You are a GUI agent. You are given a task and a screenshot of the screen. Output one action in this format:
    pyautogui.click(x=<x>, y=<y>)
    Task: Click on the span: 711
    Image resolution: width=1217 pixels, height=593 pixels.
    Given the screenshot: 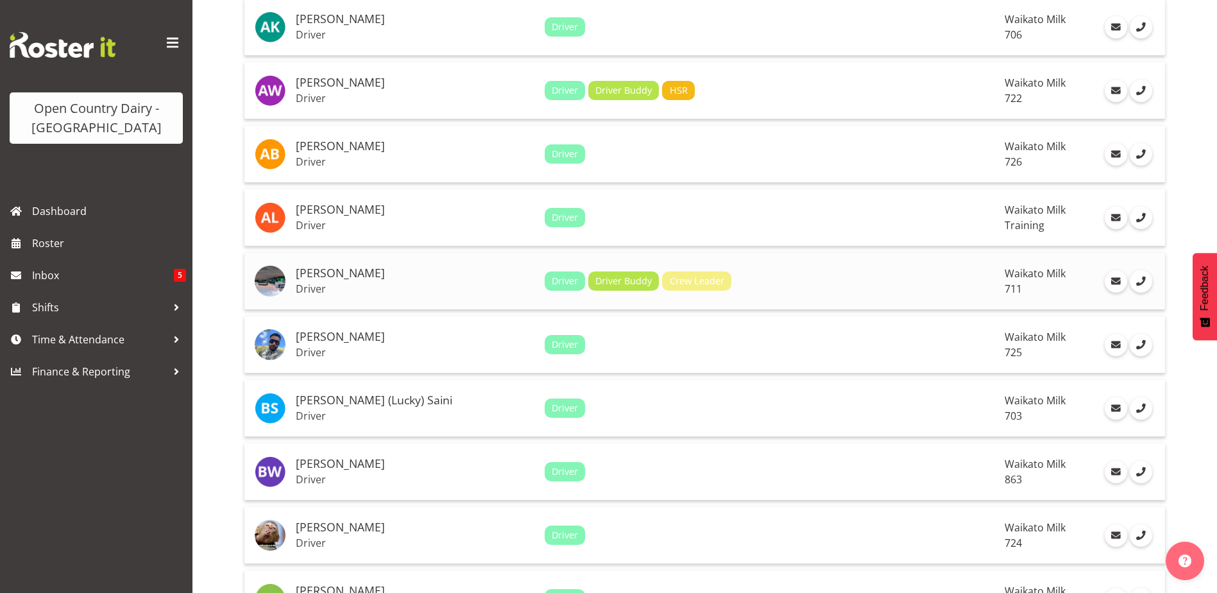 What is the action you would take?
    pyautogui.click(x=1013, y=289)
    